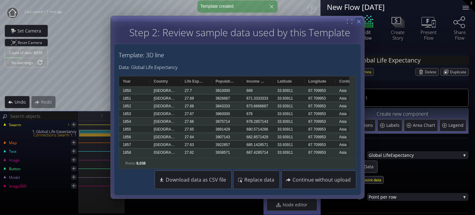  I want to click on span: Duplicate, so click(459, 72).